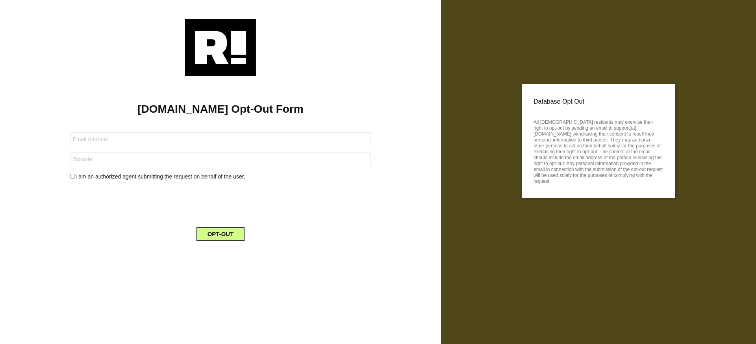  What do you see at coordinates (221, 47) in the screenshot?
I see `img: Retention.com` at bounding box center [221, 47].